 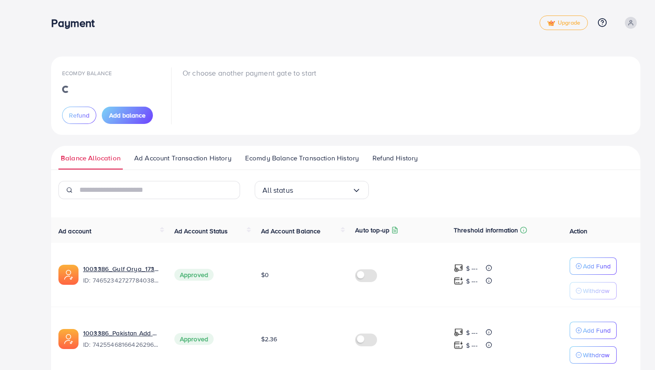 What do you see at coordinates (322, 190) in the screenshot?
I see `input: Search for option` at bounding box center [322, 190].